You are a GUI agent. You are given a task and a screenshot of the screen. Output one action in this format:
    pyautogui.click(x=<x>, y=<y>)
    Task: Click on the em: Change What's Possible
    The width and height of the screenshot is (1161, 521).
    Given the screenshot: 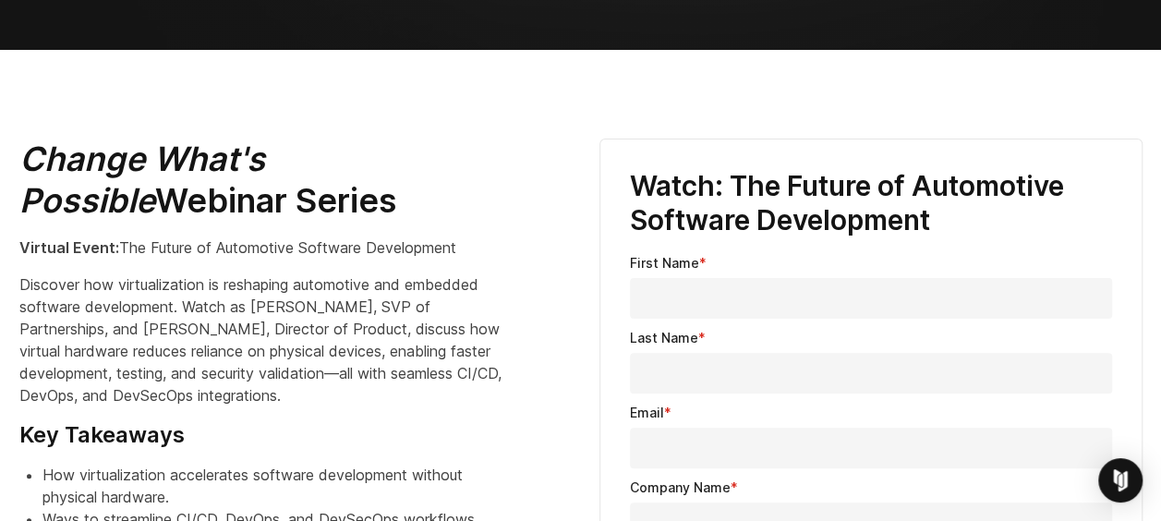 What is the action you would take?
    pyautogui.click(x=142, y=179)
    